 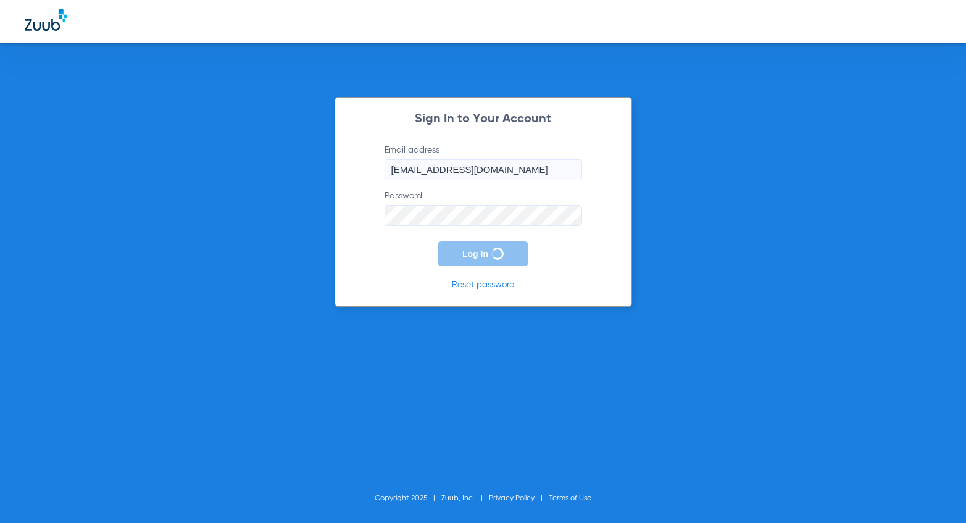 What do you see at coordinates (483, 284) in the screenshot?
I see `a: Reset password` at bounding box center [483, 284].